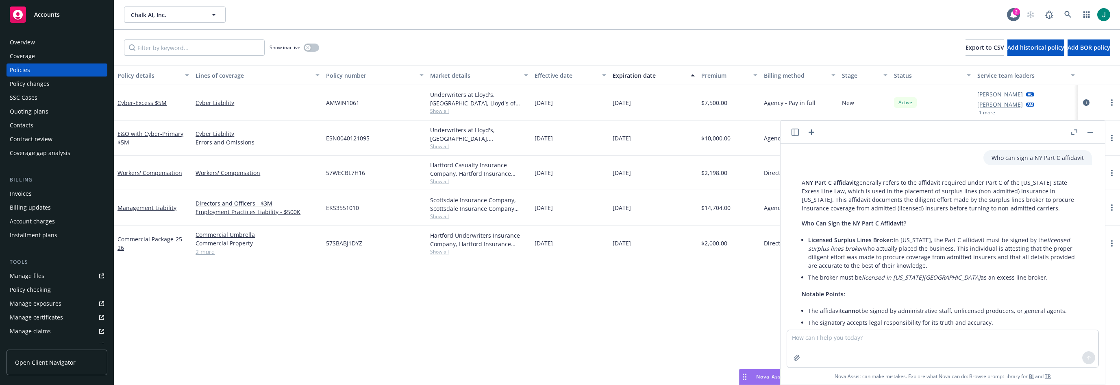 The image size is (1120, 385). Describe the element at coordinates (474, 75) in the screenshot. I see `div: Market details` at that location.